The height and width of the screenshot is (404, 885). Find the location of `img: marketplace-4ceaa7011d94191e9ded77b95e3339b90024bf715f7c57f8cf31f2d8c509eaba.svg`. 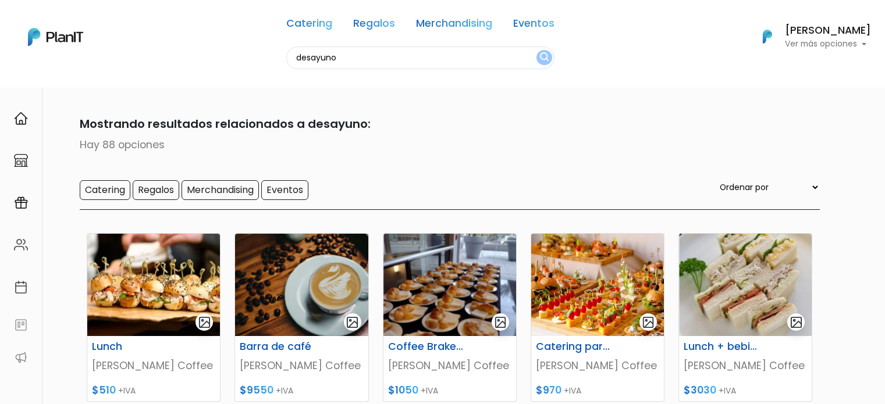

img: marketplace-4ceaa7011d94191e9ded77b95e3339b90024bf715f7c57f8cf31f2d8c509eaba.svg is located at coordinates (21, 161).